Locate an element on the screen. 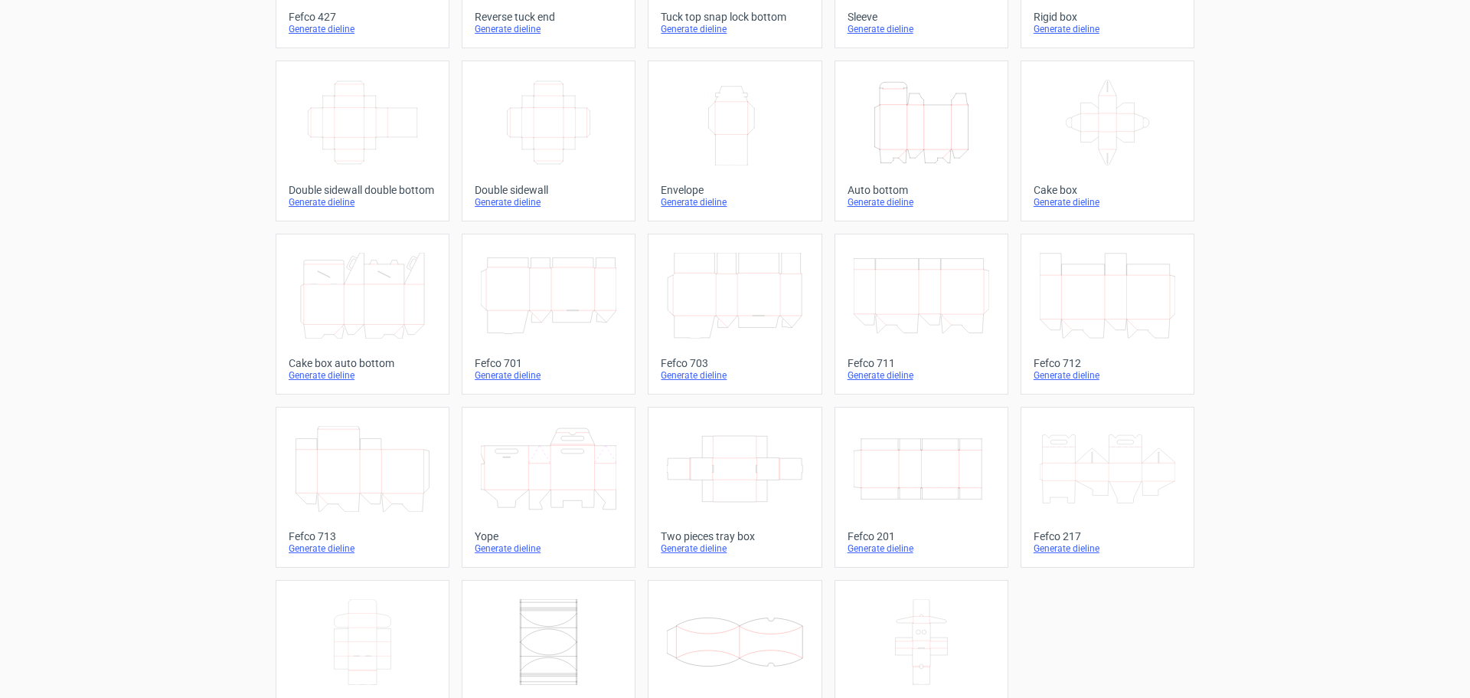 Image resolution: width=1470 pixels, height=698 pixels. div: Double sidewall double bottom is located at coordinates (362, 190).